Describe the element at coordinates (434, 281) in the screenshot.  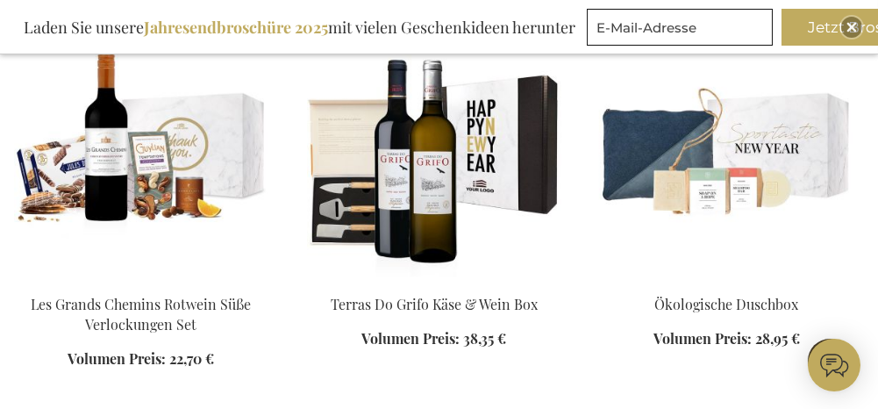
I see `a: Terras Do Grifo Cheese & Wine Box` at that location.